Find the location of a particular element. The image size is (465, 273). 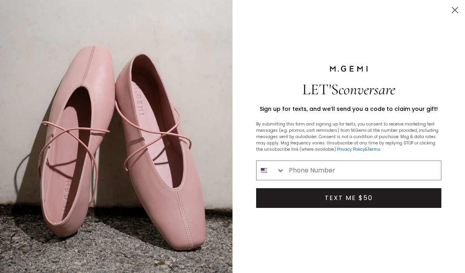

img: United States is located at coordinates (264, 170).